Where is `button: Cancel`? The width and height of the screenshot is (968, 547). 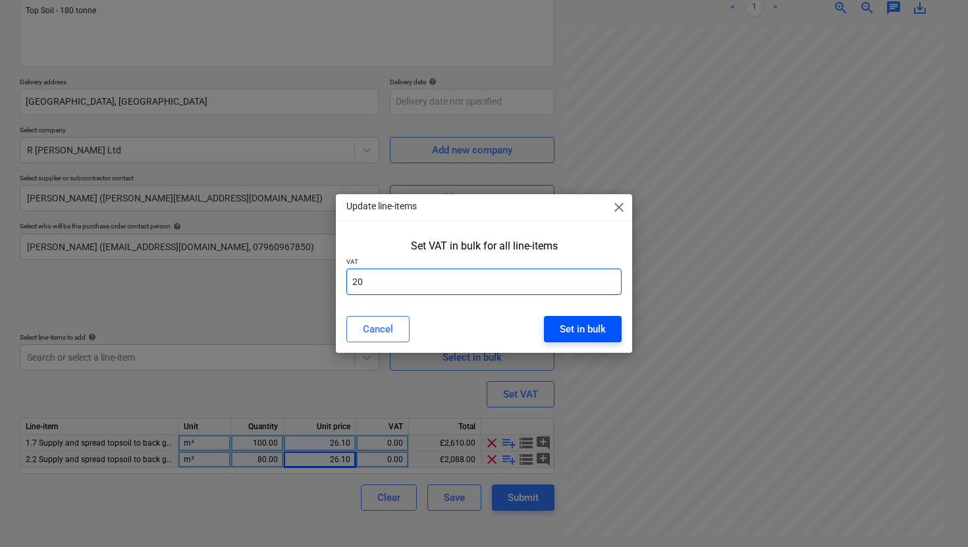 button: Cancel is located at coordinates (378, 329).